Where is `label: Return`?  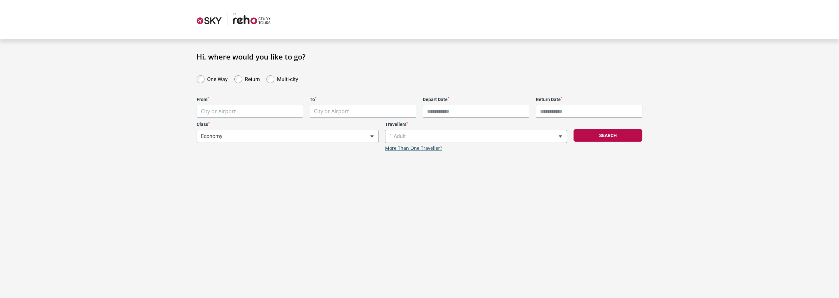
label: Return is located at coordinates (252, 79).